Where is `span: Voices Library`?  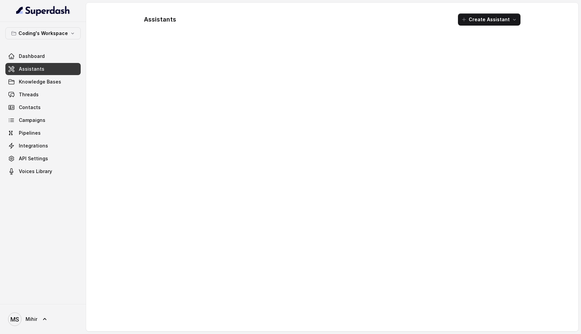
span: Voices Library is located at coordinates (35, 171).